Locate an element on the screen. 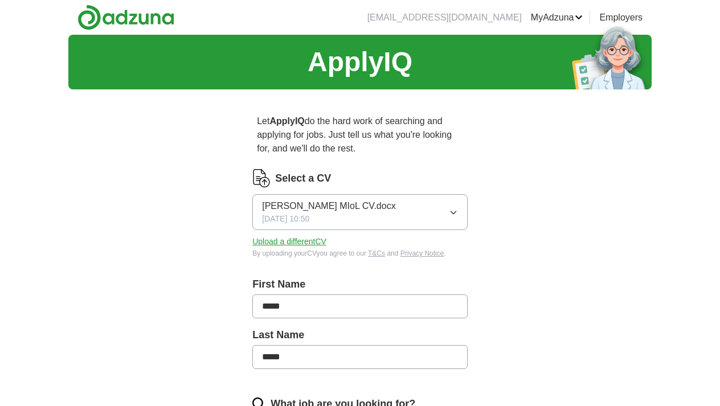  strong: ApplyIQ is located at coordinates (287, 121).